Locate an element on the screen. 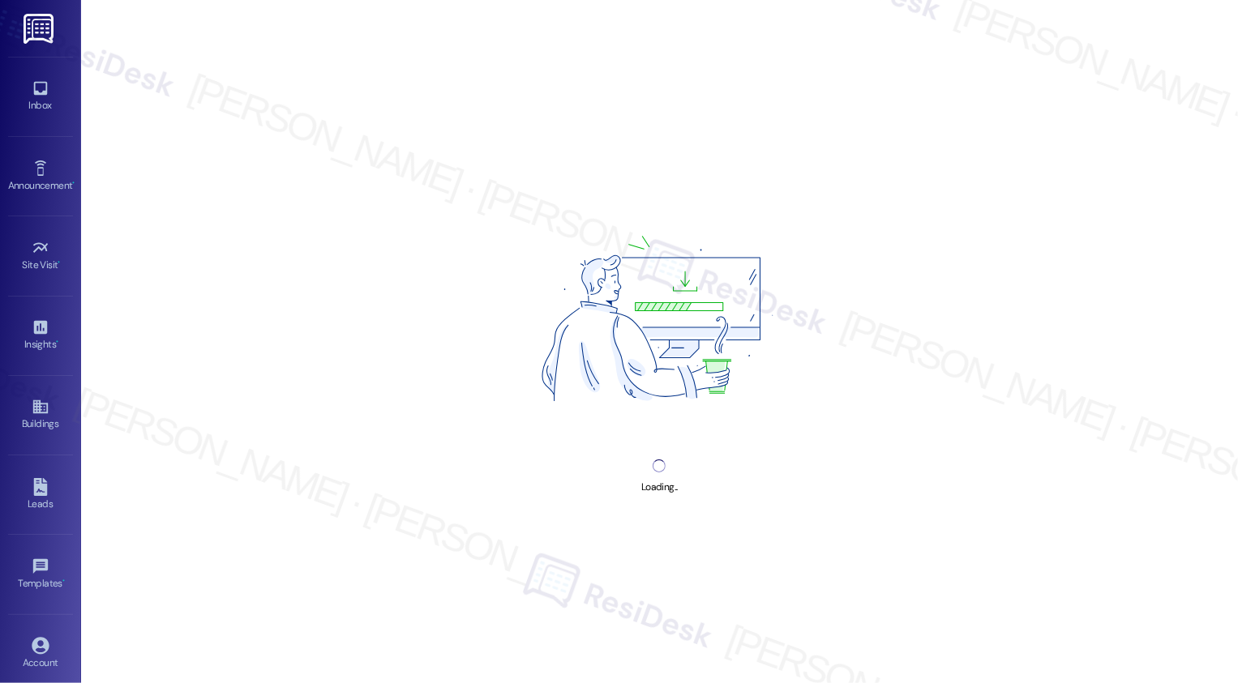 This screenshot has width=1238, height=683. a: Leads is located at coordinates (41, 495).